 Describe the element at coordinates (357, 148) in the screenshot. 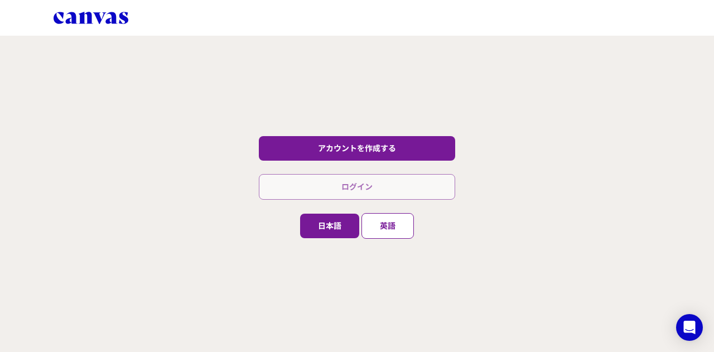

I see `a: アカウントを作成する` at that location.